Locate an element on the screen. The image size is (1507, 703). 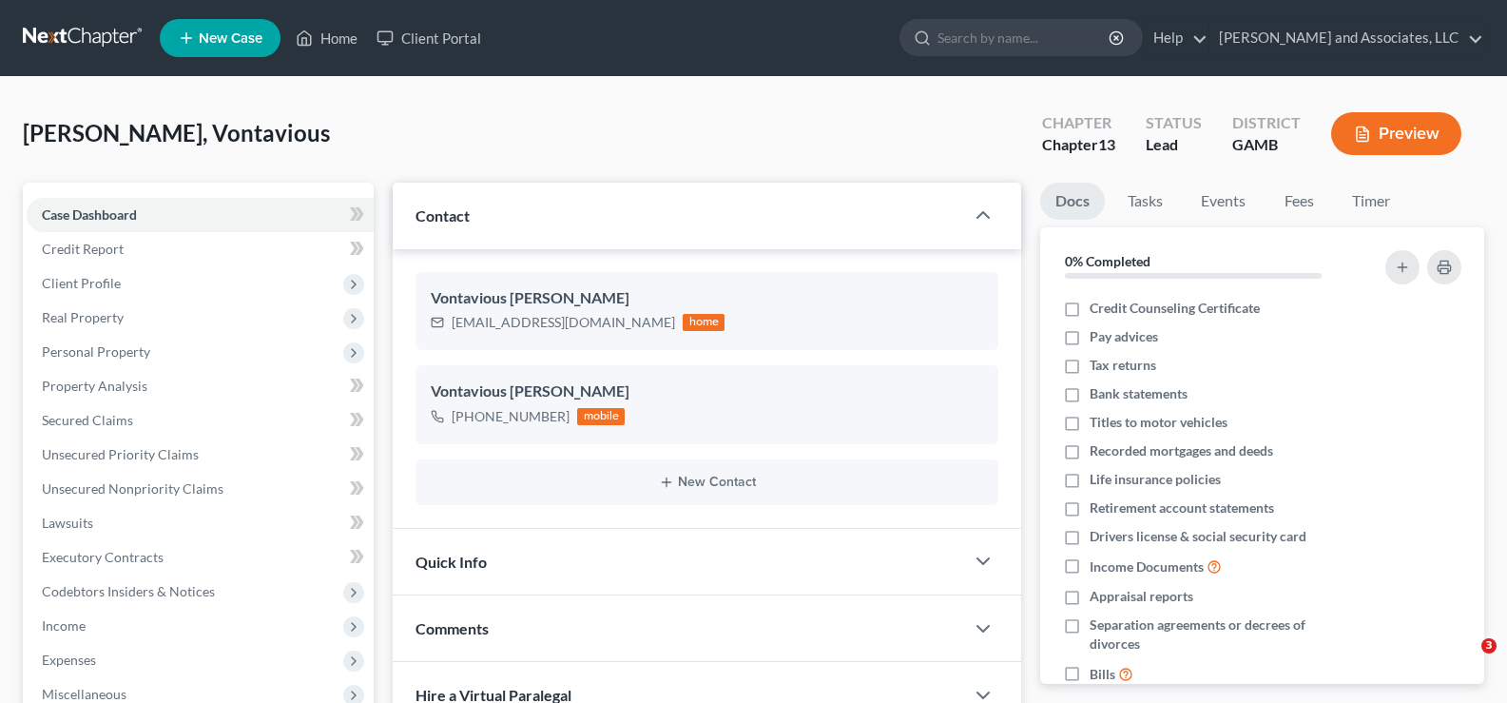
a: Case Dashboard is located at coordinates (200, 215).